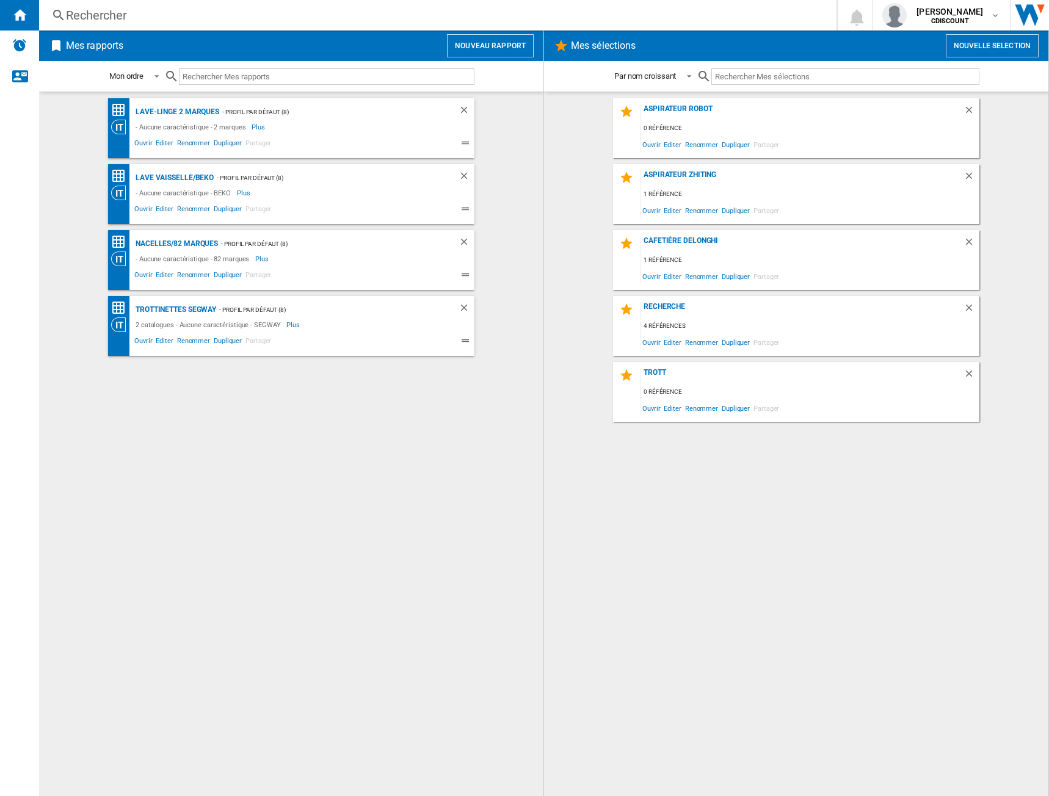 The width and height of the screenshot is (1049, 796). Describe the element at coordinates (209, 325) in the screenshot. I see `div: 2 catalogues - Aucune caractéristique - SEGWAY` at that location.